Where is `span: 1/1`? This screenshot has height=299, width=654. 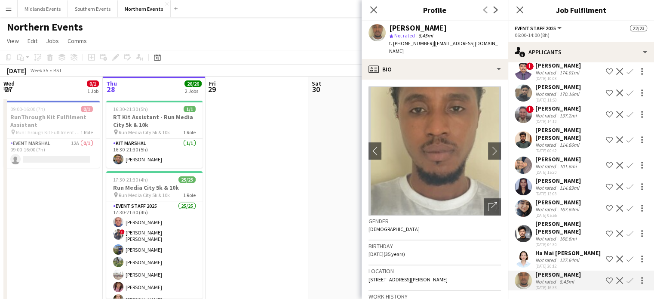
span: 1/1 is located at coordinates (190, 109).